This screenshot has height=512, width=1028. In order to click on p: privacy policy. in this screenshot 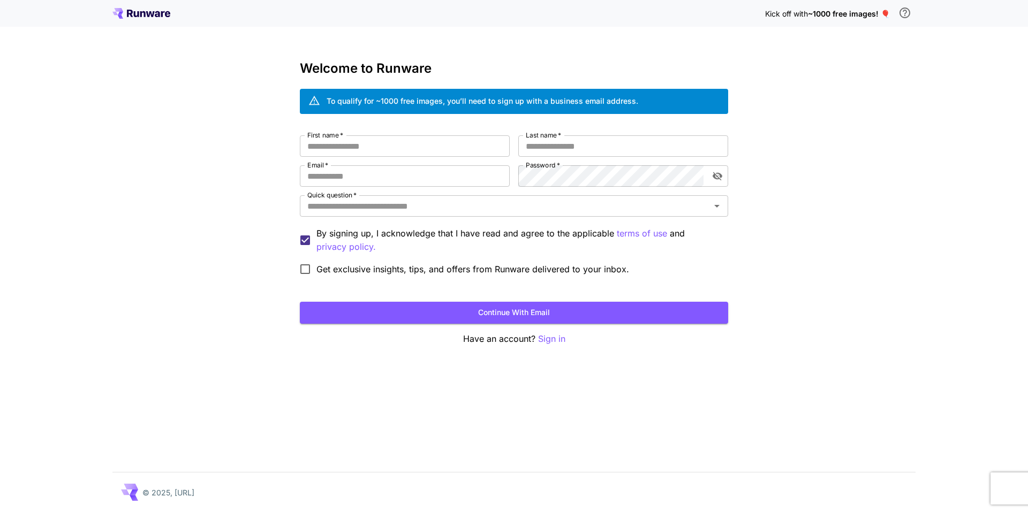, I will do `click(346, 247)`.